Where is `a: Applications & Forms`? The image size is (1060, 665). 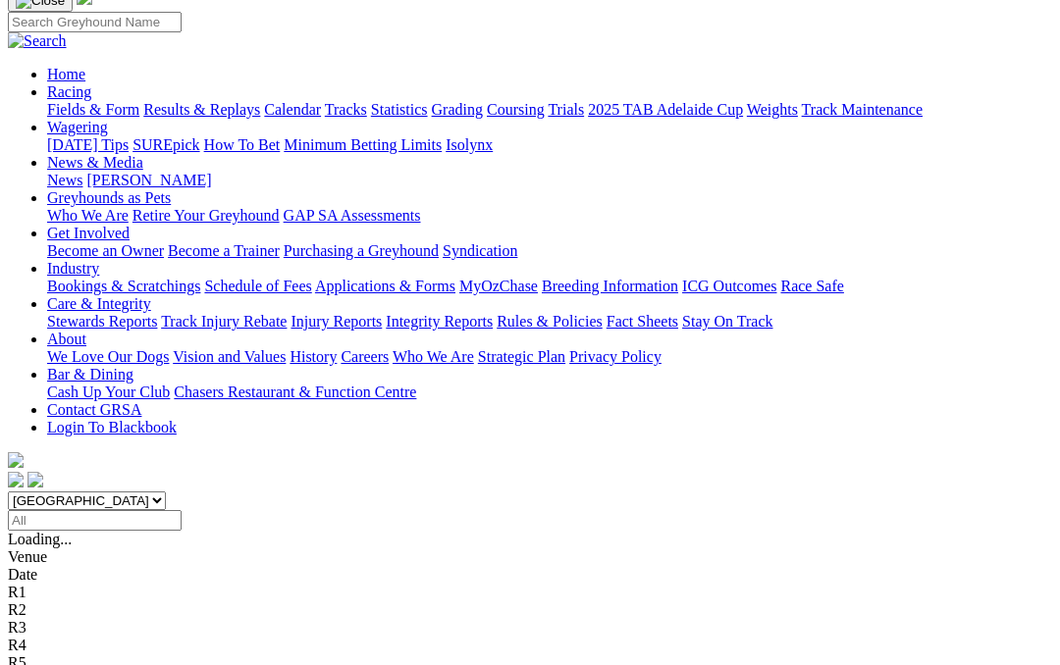
a: Applications & Forms is located at coordinates (385, 286).